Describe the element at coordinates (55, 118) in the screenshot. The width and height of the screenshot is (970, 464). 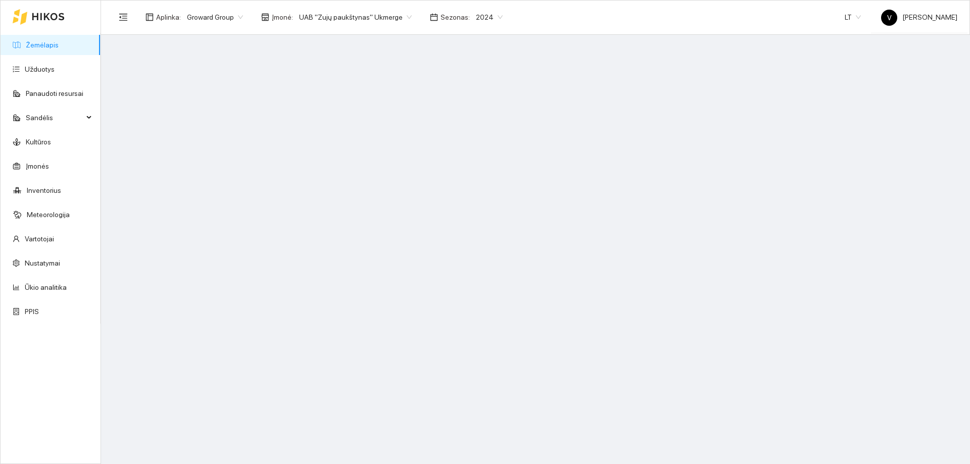
I see `span: Sandėlis` at that location.